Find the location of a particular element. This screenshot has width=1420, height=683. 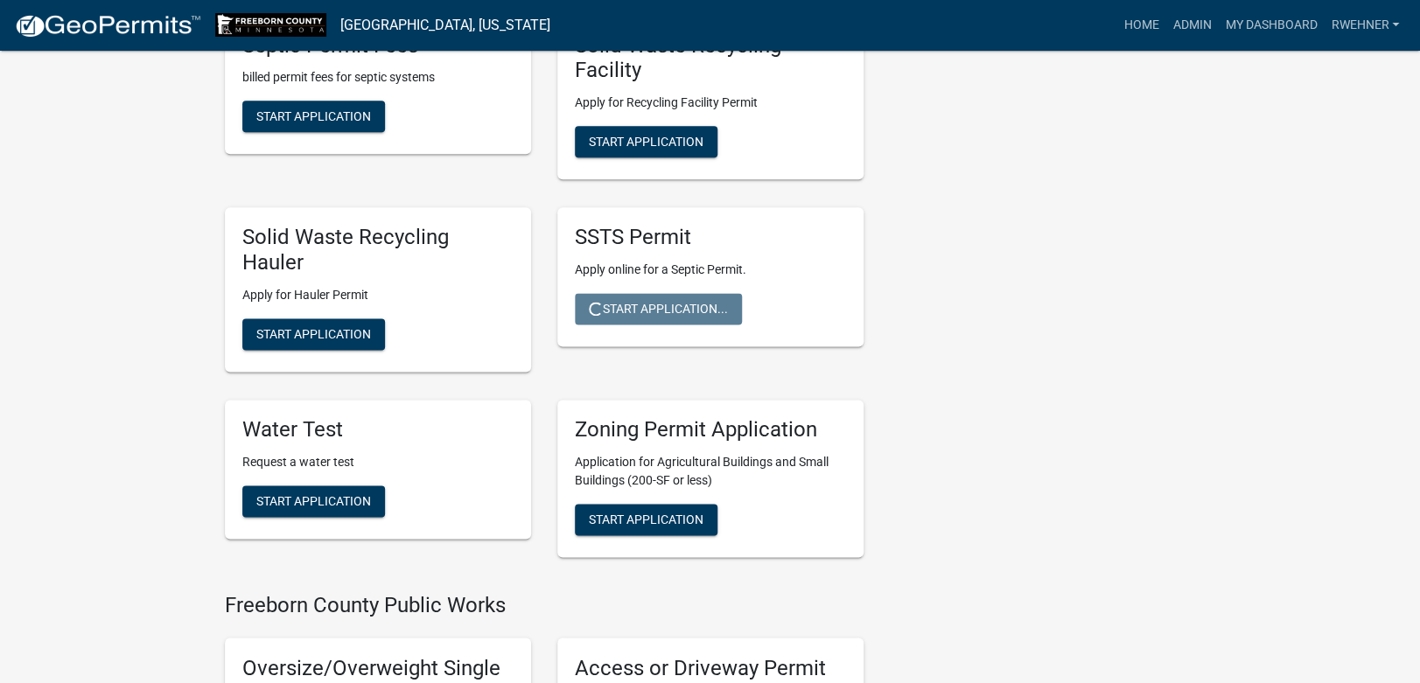

p: Application for Agricultural Buildings and Small Buildings (200-SF or less) is located at coordinates (711, 472).